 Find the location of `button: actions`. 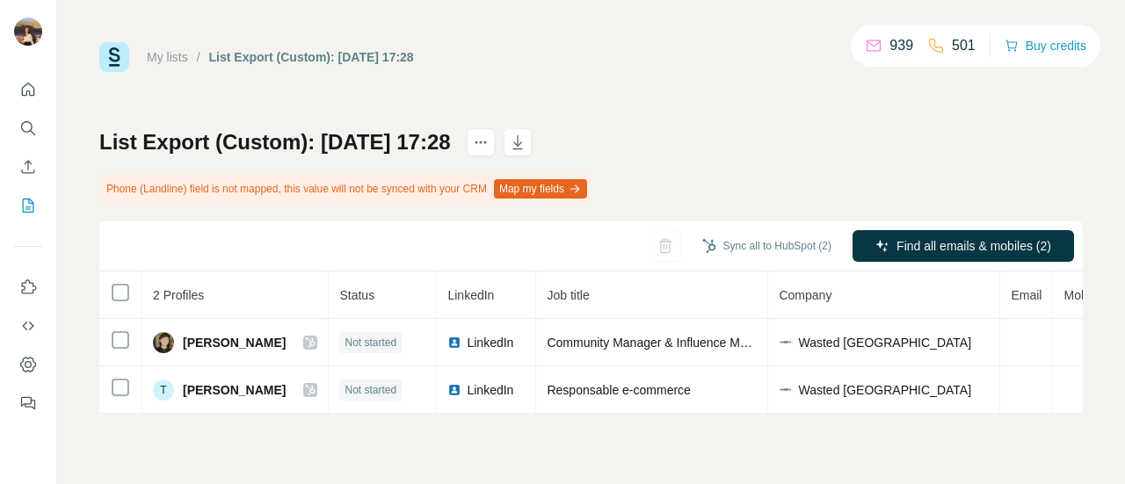

button: actions is located at coordinates (481, 142).